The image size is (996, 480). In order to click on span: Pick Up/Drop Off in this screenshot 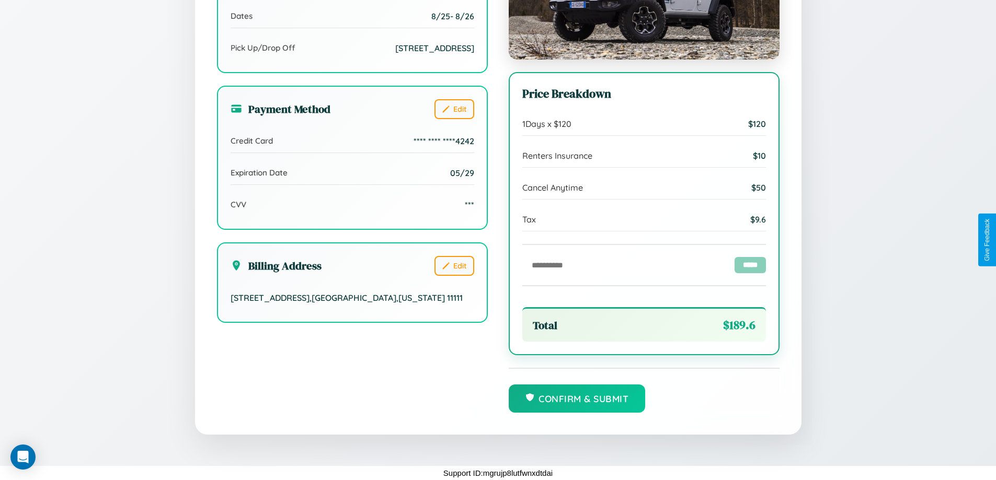, I will do `click(263, 48)`.